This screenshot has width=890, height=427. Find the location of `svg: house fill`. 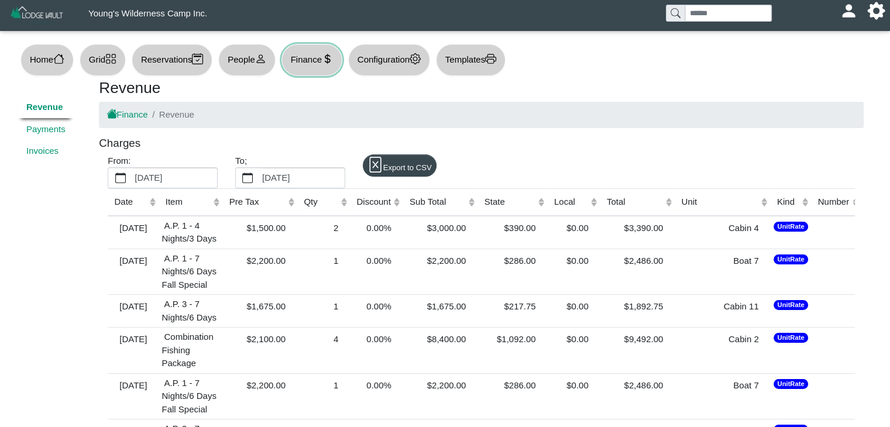

svg: house fill is located at coordinates (112, 114).